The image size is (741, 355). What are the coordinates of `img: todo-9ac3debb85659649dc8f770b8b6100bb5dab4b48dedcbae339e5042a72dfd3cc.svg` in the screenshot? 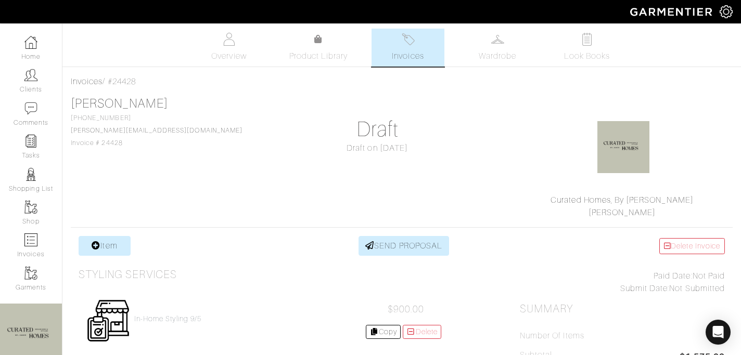 It's located at (587, 39).